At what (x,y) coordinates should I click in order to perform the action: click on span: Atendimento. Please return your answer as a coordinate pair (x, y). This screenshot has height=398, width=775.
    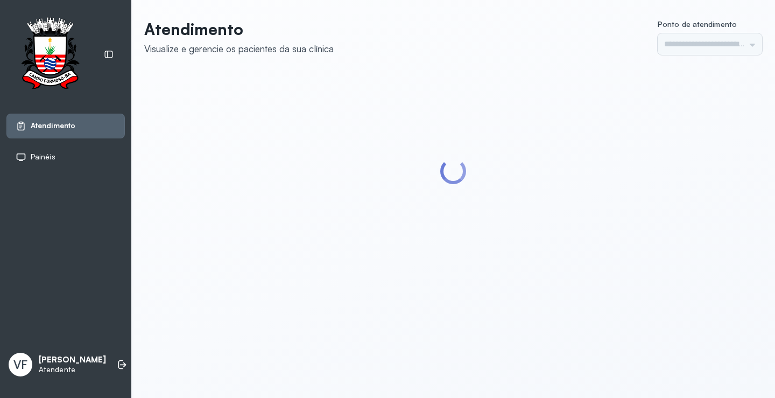
    Looking at the image, I should click on (53, 125).